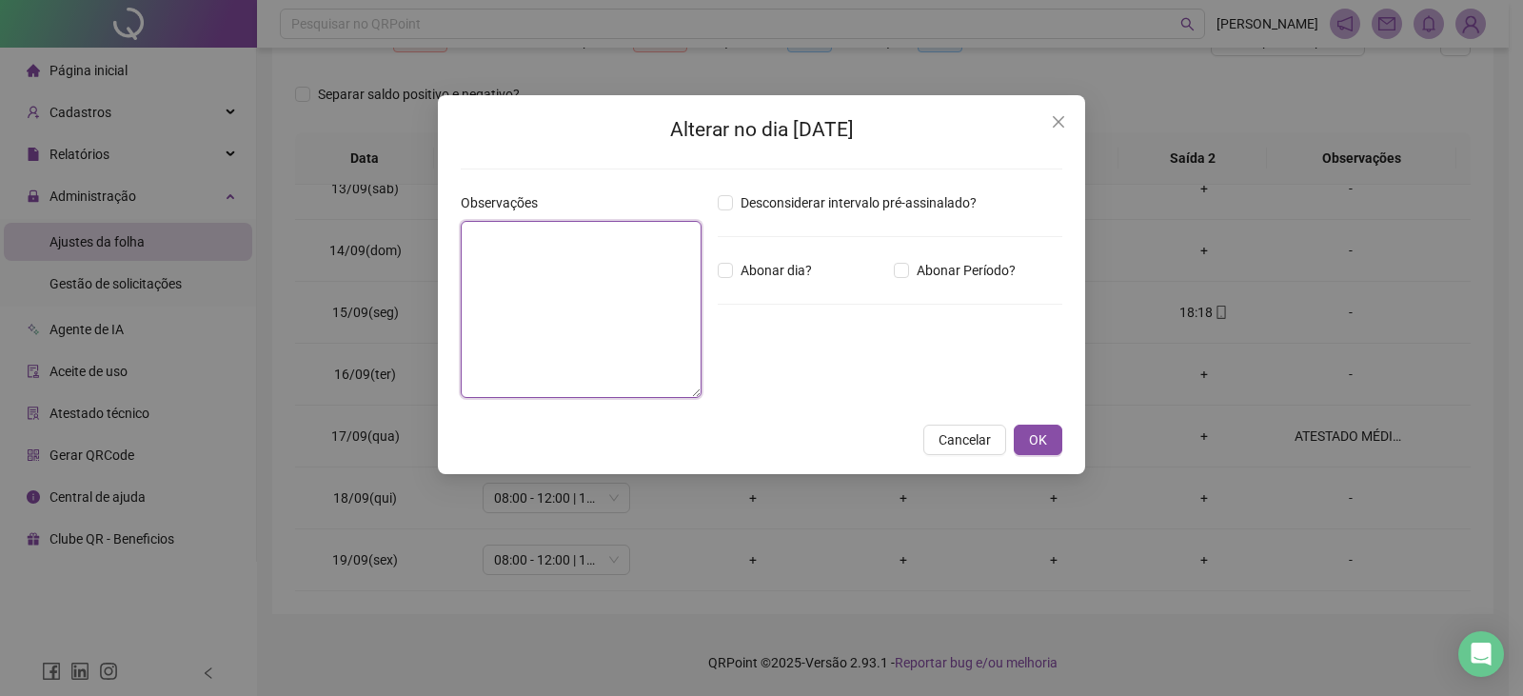 The image size is (1523, 696). Describe the element at coordinates (858, 203) in the screenshot. I see `span: Desconsiderar intervalo pré-assinalado?` at that location.